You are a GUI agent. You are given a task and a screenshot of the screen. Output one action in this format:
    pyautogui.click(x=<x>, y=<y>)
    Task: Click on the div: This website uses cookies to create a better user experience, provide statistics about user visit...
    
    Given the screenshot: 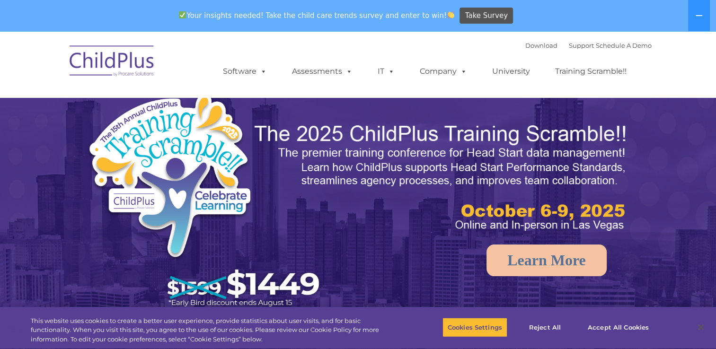 What is the action you would take?
    pyautogui.click(x=212, y=330)
    